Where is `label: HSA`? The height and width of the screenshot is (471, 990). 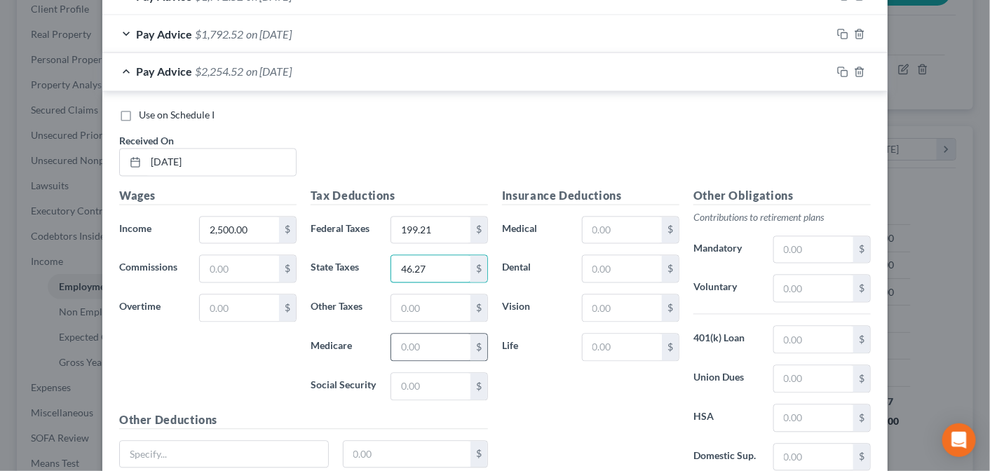
label: HSA is located at coordinates (726, 418).